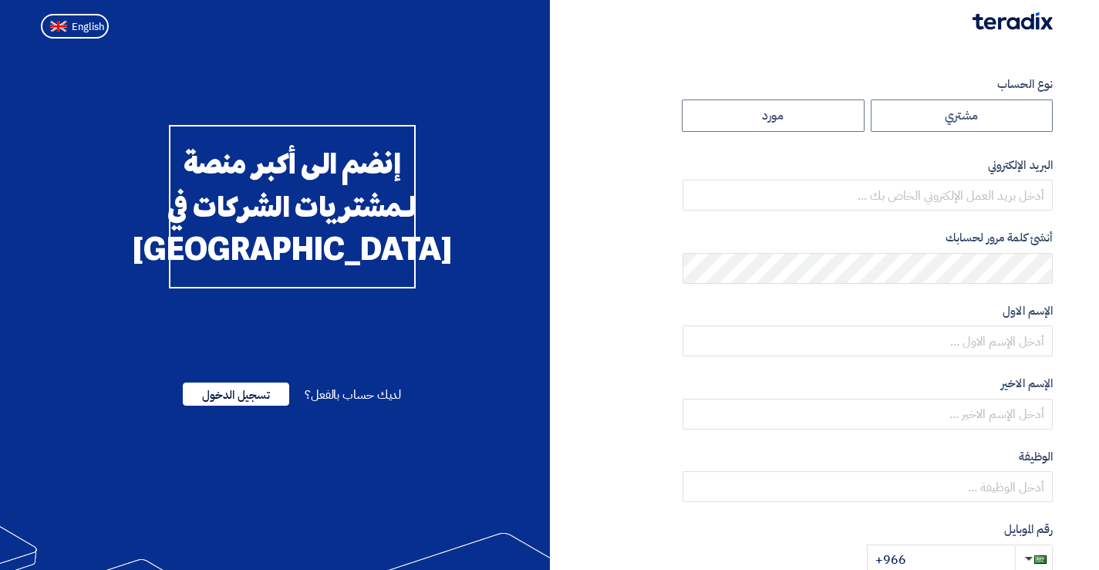 This screenshot has width=1099, height=570. What do you see at coordinates (75, 26) in the screenshot?
I see `button: English` at bounding box center [75, 26].